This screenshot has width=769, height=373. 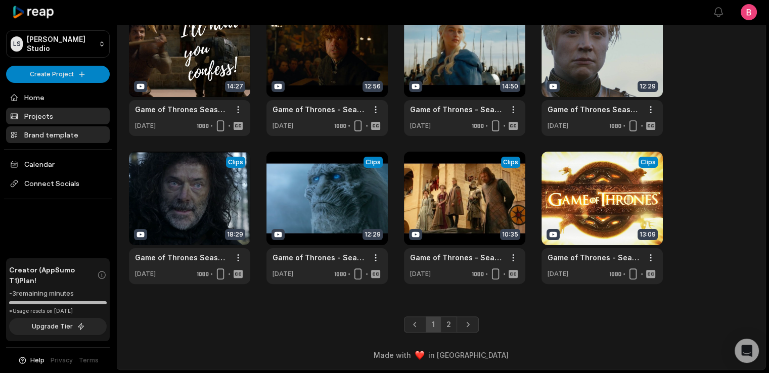 I want to click on a: Privacy, so click(x=62, y=360).